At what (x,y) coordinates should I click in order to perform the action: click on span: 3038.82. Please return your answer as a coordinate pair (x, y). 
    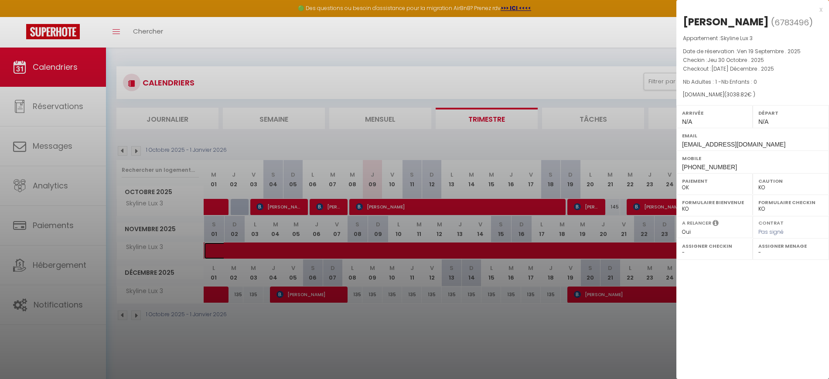
    Looking at the image, I should click on (737, 94).